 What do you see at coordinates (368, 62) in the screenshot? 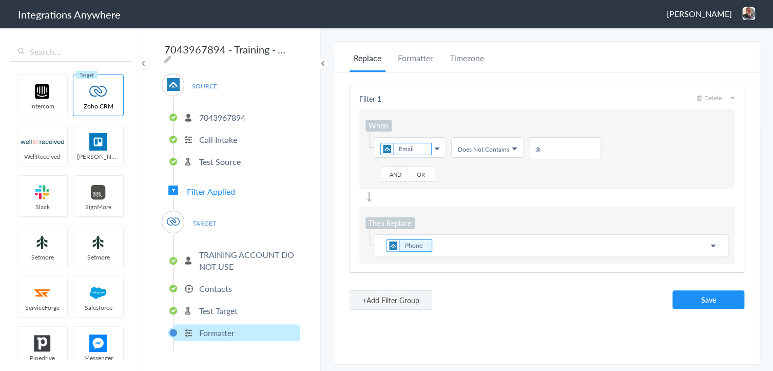
I see `li: Replace` at bounding box center [368, 62].